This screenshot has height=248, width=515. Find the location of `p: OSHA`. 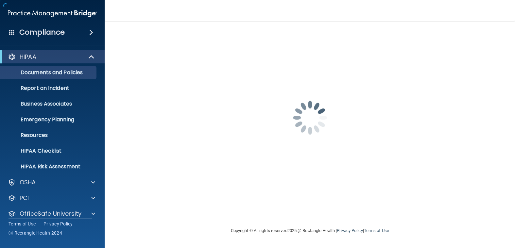

p: OSHA is located at coordinates (28, 182).